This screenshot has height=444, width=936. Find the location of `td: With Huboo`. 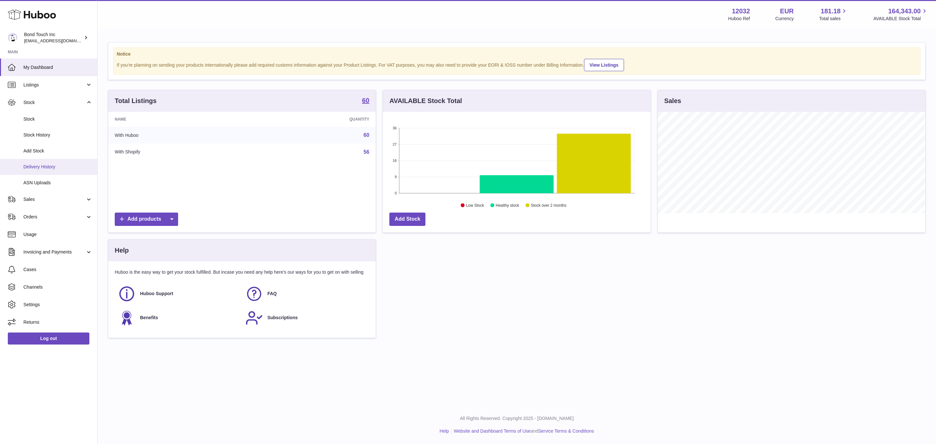

td: With Huboo is located at coordinates (180, 135).